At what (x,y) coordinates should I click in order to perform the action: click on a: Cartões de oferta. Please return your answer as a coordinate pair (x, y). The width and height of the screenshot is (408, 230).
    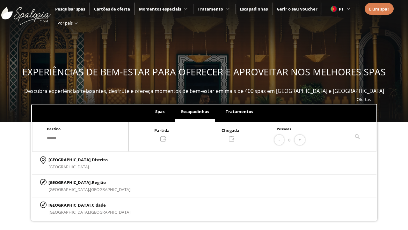
    Looking at the image, I should click on (112, 9).